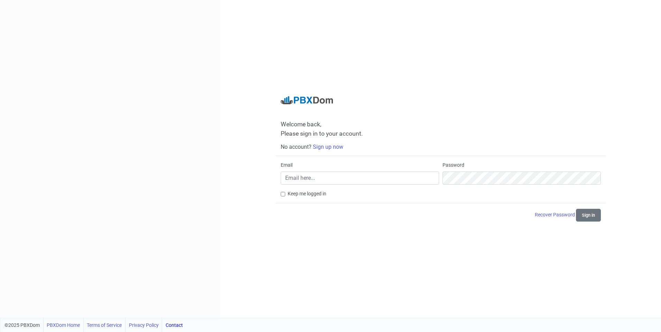 This screenshot has width=661, height=332. Describe the element at coordinates (555, 215) in the screenshot. I see `a: Recover Password` at that location.